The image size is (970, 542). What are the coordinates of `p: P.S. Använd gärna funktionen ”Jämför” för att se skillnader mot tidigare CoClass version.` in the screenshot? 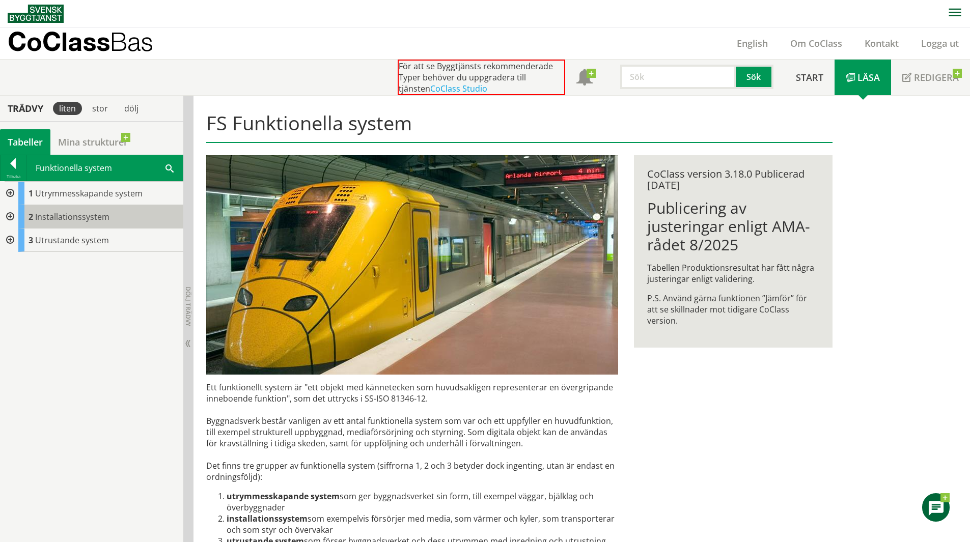 It's located at (733, 310).